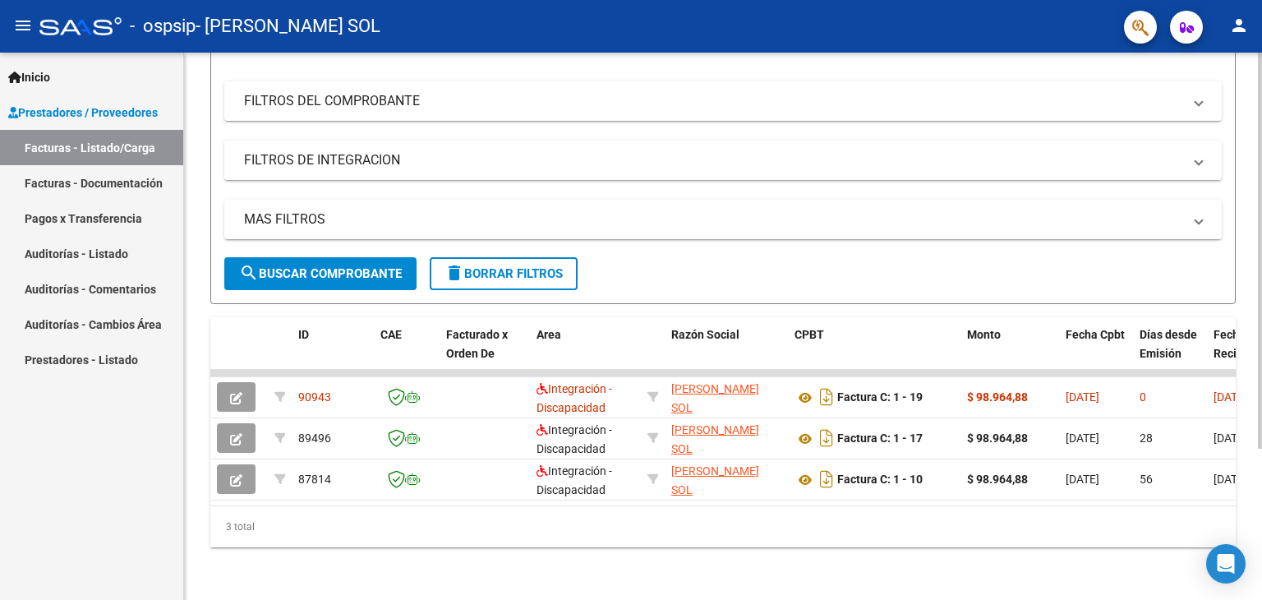 The image size is (1262, 600). Describe the element at coordinates (477, 343) in the screenshot. I see `span: Facturado x Orden De` at that location.